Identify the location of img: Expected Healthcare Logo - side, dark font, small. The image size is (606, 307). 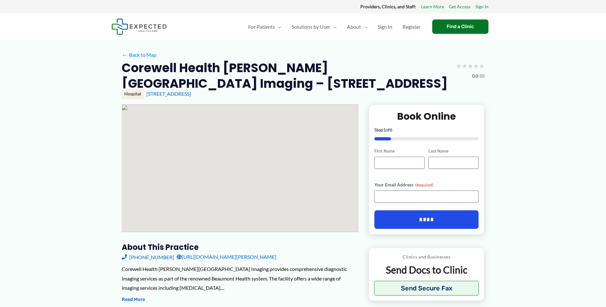
(139, 27).